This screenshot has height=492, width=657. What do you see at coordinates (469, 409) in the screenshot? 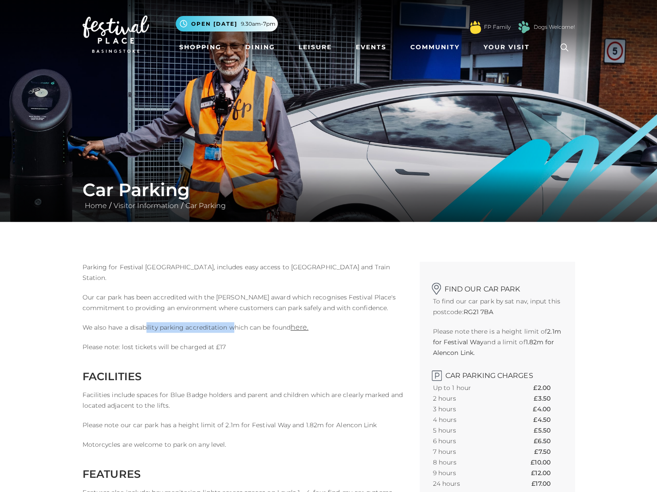
I see `th: 3 hours` at bounding box center [469, 409].